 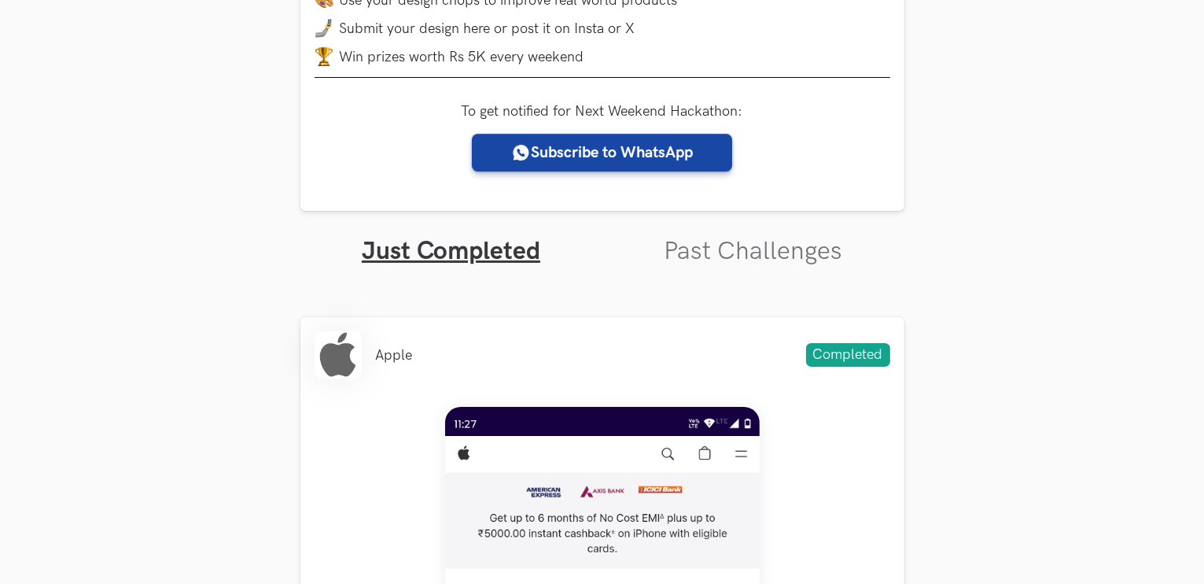 What do you see at coordinates (488, 28) in the screenshot?
I see `span: Submit your design here or post it on Insta or X` at bounding box center [488, 28].